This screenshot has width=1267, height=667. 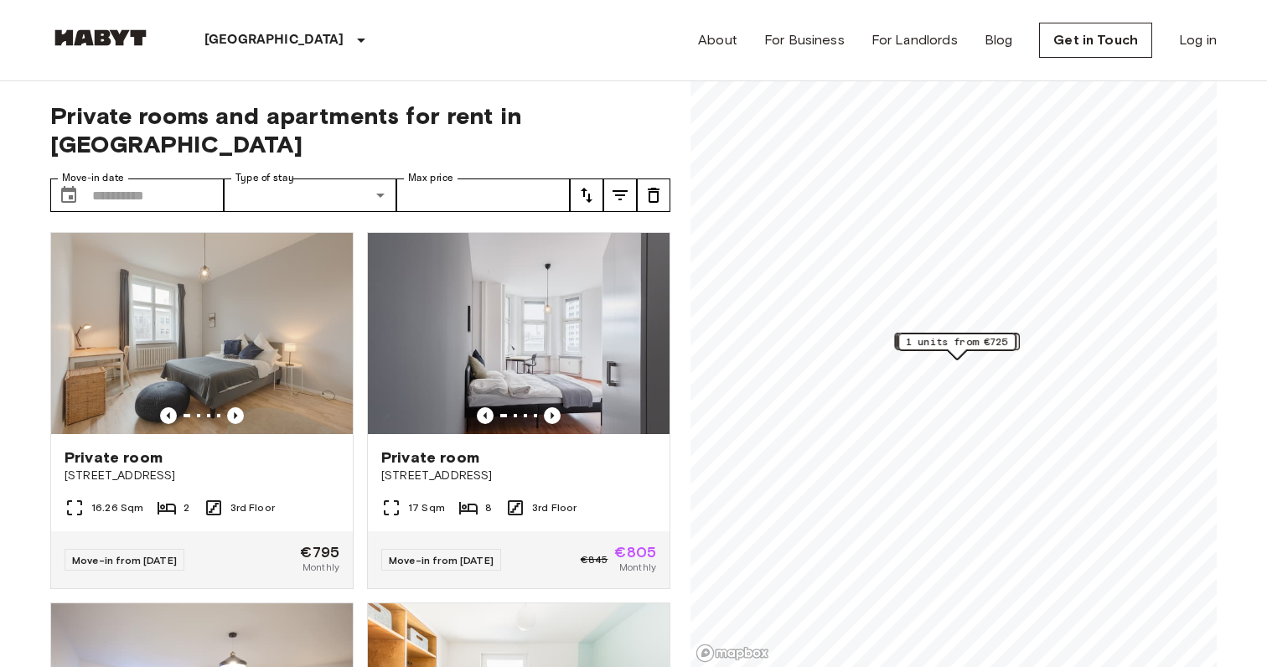 What do you see at coordinates (117, 508) in the screenshot?
I see `span: 16.26 Sqm` at bounding box center [117, 508].